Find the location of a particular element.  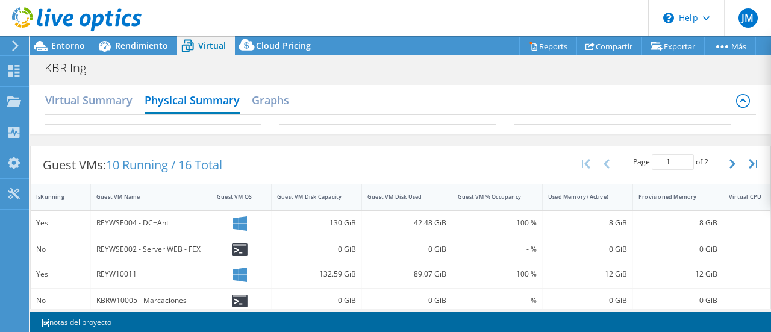

svg: \n is located at coordinates (669, 18).